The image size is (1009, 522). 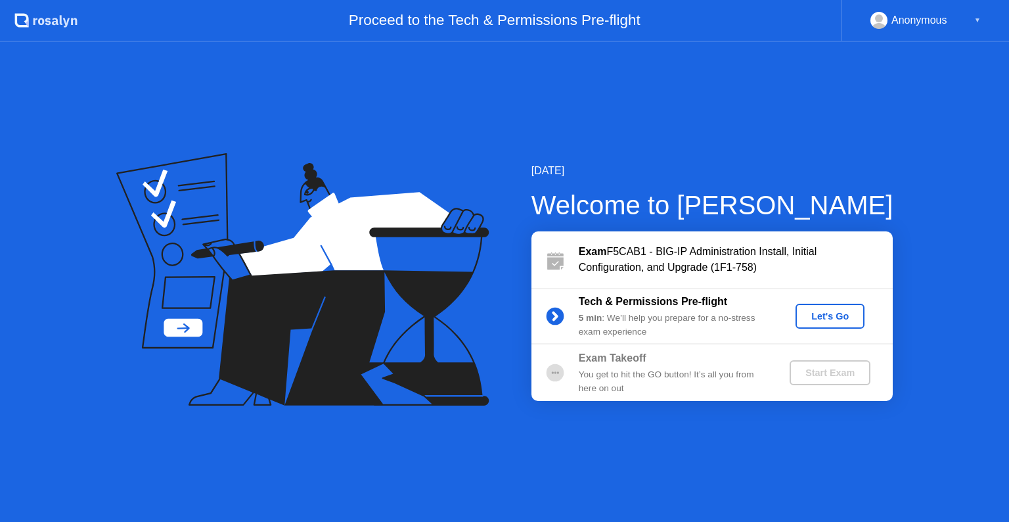 What do you see at coordinates (591, 317) in the screenshot?
I see `b: 5 min` at bounding box center [591, 317].